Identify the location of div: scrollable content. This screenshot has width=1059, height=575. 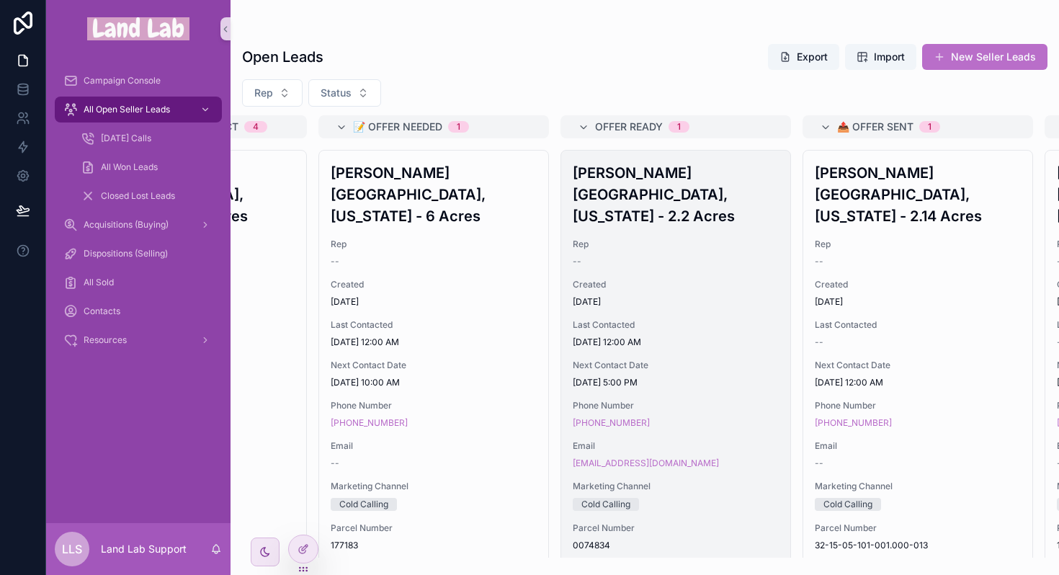
(138, 215).